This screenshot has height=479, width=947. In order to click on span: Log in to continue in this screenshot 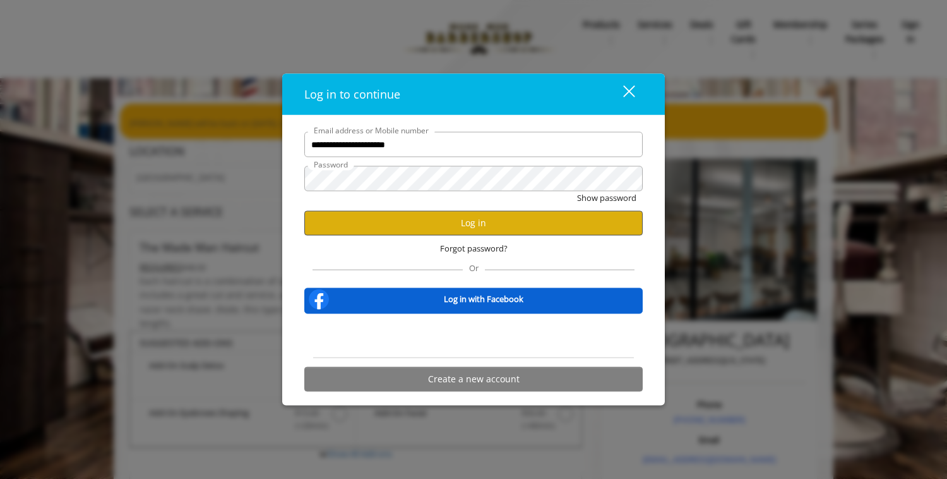, I will do `click(352, 94)`.